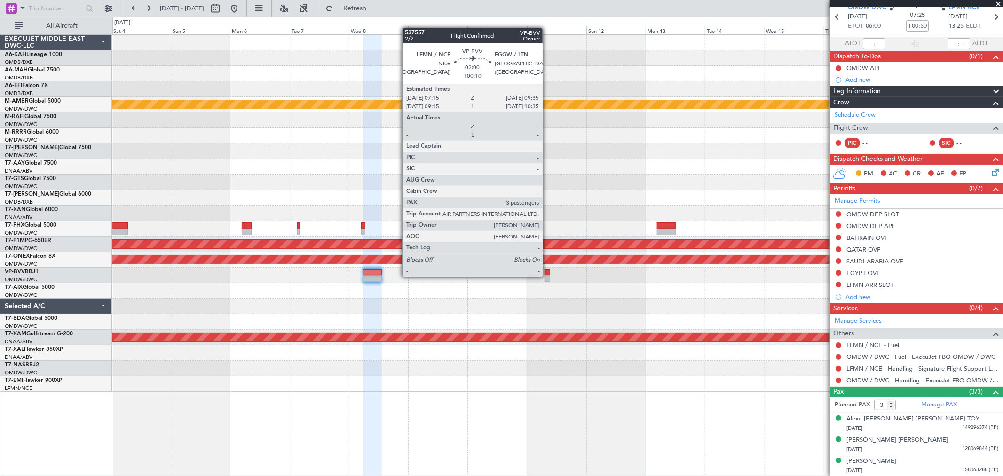 The image size is (1003, 476). What do you see at coordinates (33, 55) in the screenshot?
I see `a: A6-KAHLineage 1000` at bounding box center [33, 55].